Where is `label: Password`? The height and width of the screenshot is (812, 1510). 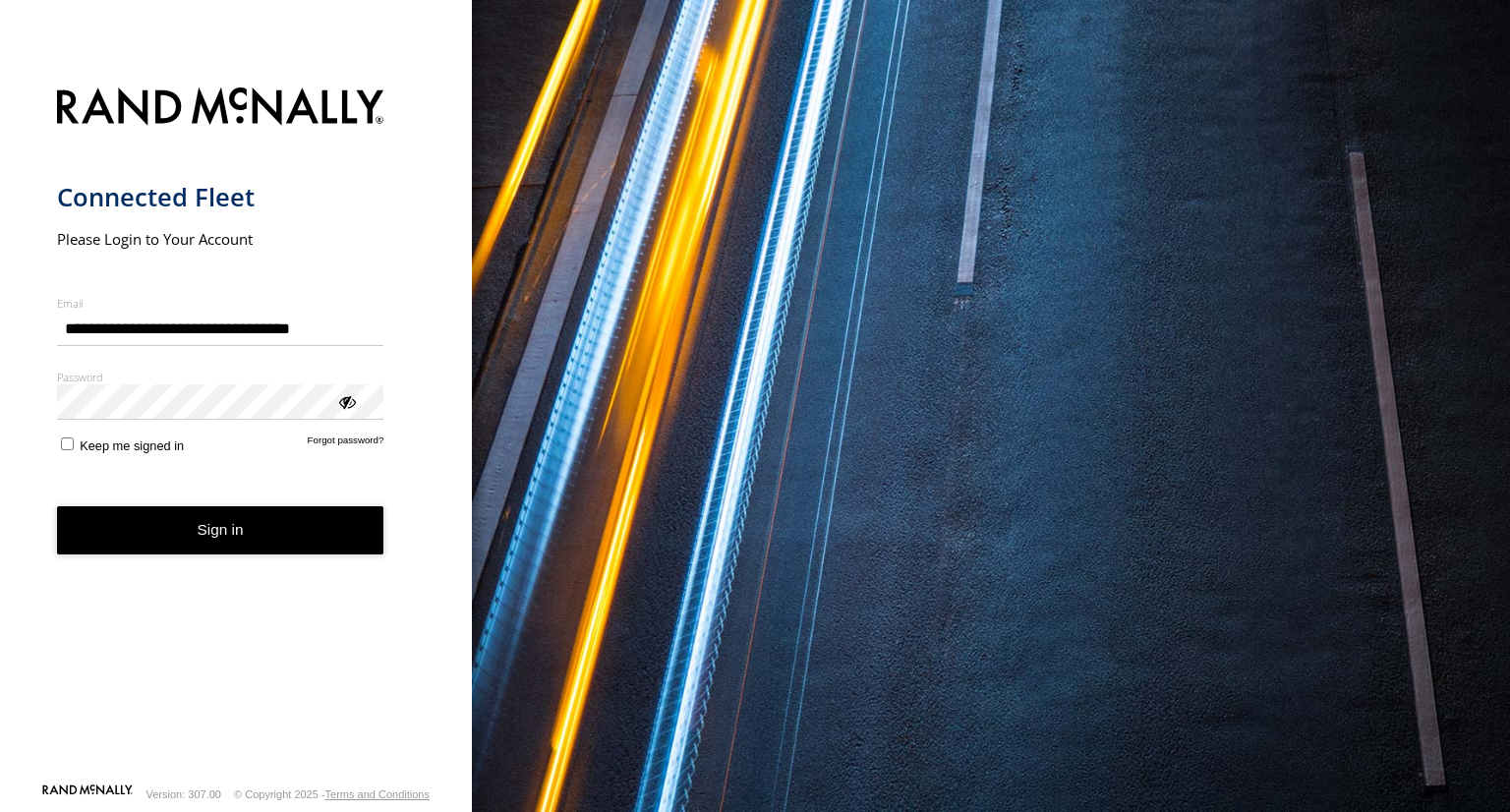
label: Password is located at coordinates (220, 377).